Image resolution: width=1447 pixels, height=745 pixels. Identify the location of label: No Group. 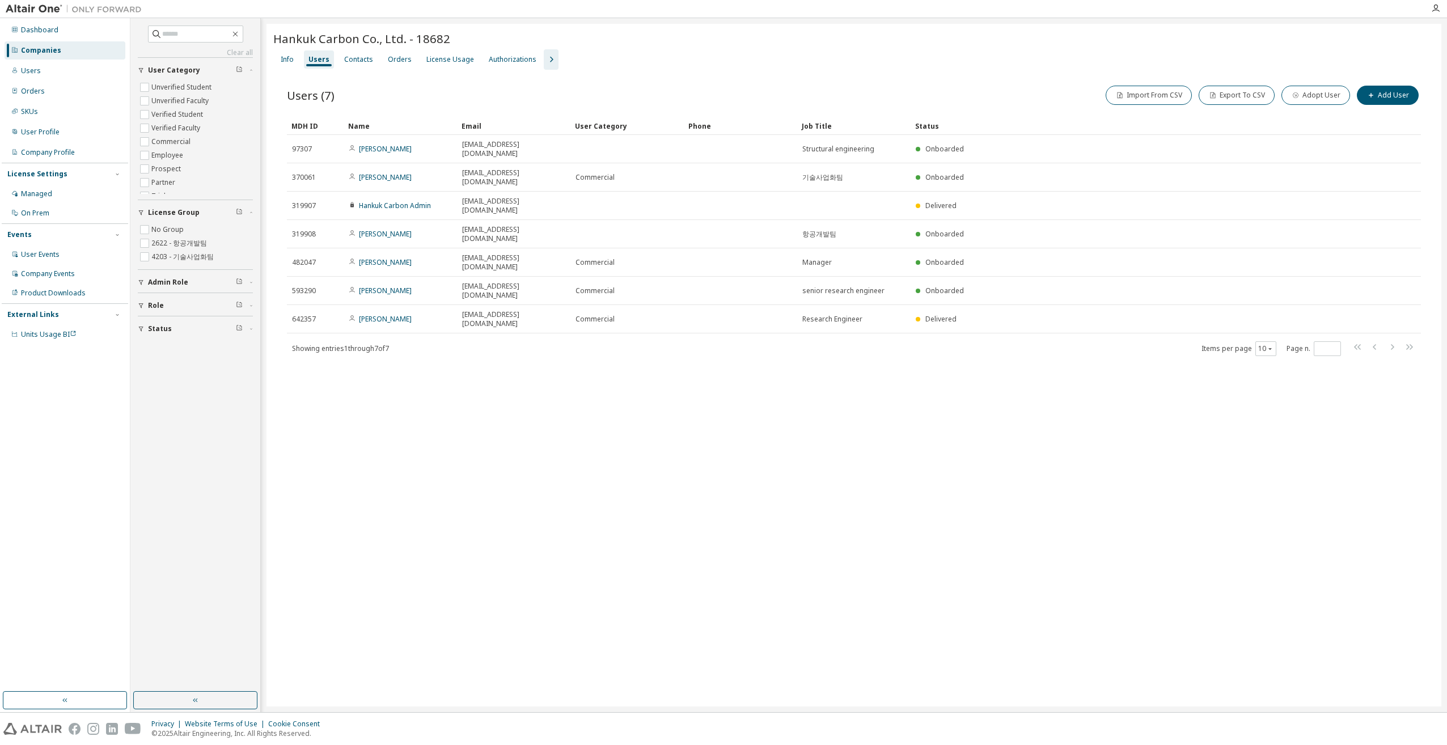
(168, 230).